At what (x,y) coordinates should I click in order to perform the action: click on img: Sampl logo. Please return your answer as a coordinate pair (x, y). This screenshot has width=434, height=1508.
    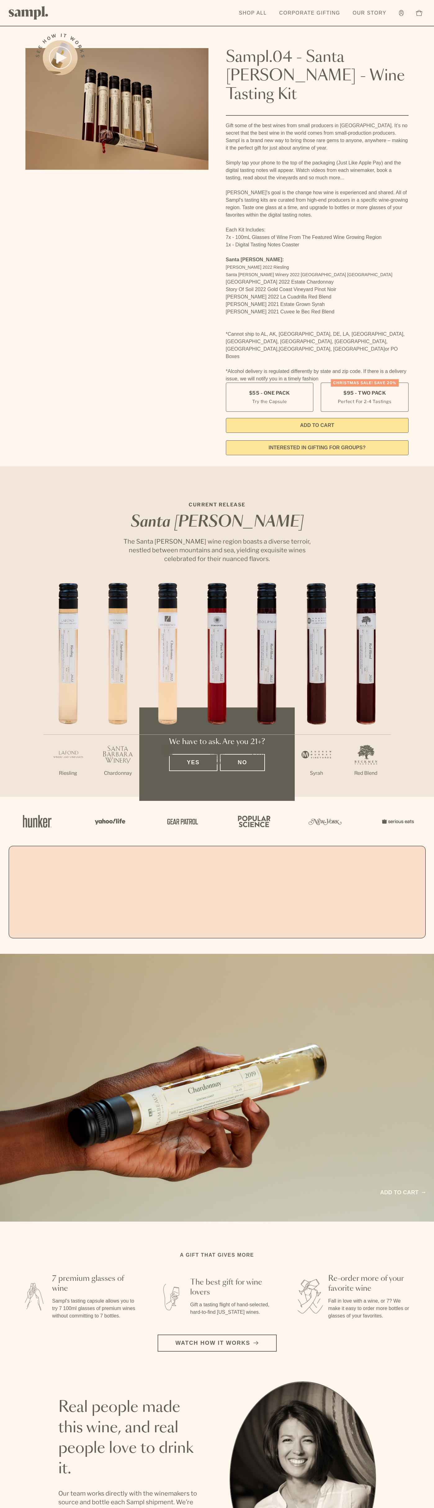
    Looking at the image, I should click on (29, 13).